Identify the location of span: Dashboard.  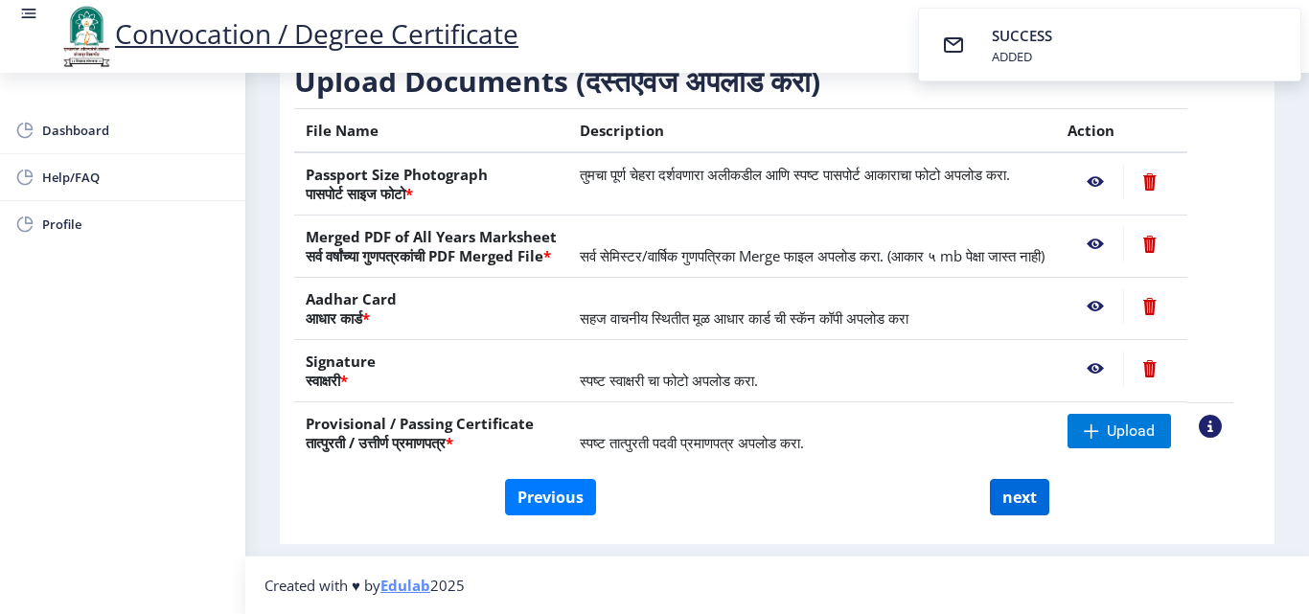
(136, 130).